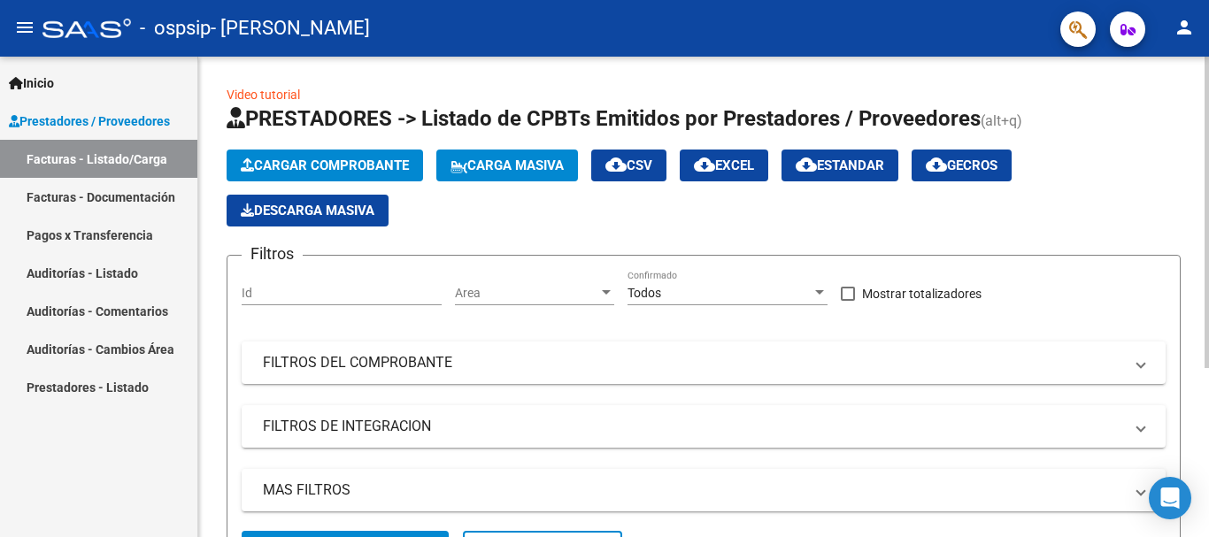  I want to click on span: Cargar Comprobante, so click(325, 165).